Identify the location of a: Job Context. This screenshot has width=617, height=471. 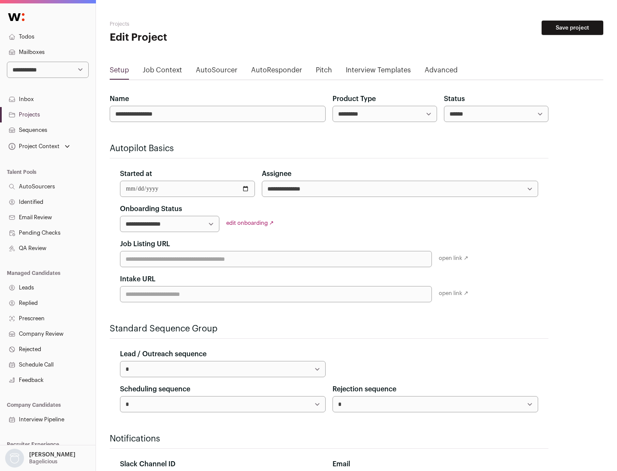
(162, 72).